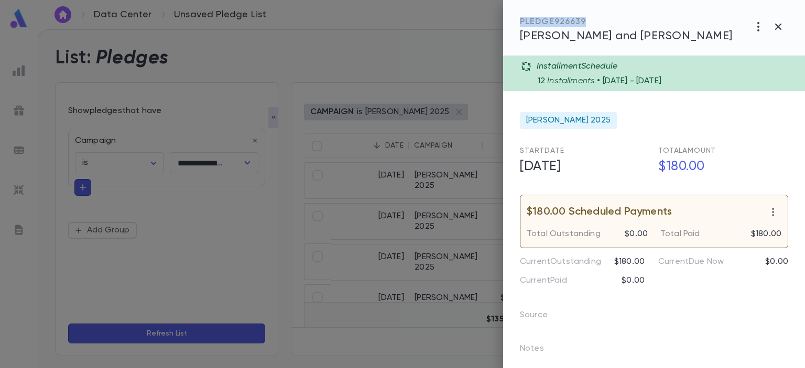 The width and height of the screenshot is (805, 368). Describe the element at coordinates (599, 212) in the screenshot. I see `p: $180.00 Scheduled Payments` at that location.